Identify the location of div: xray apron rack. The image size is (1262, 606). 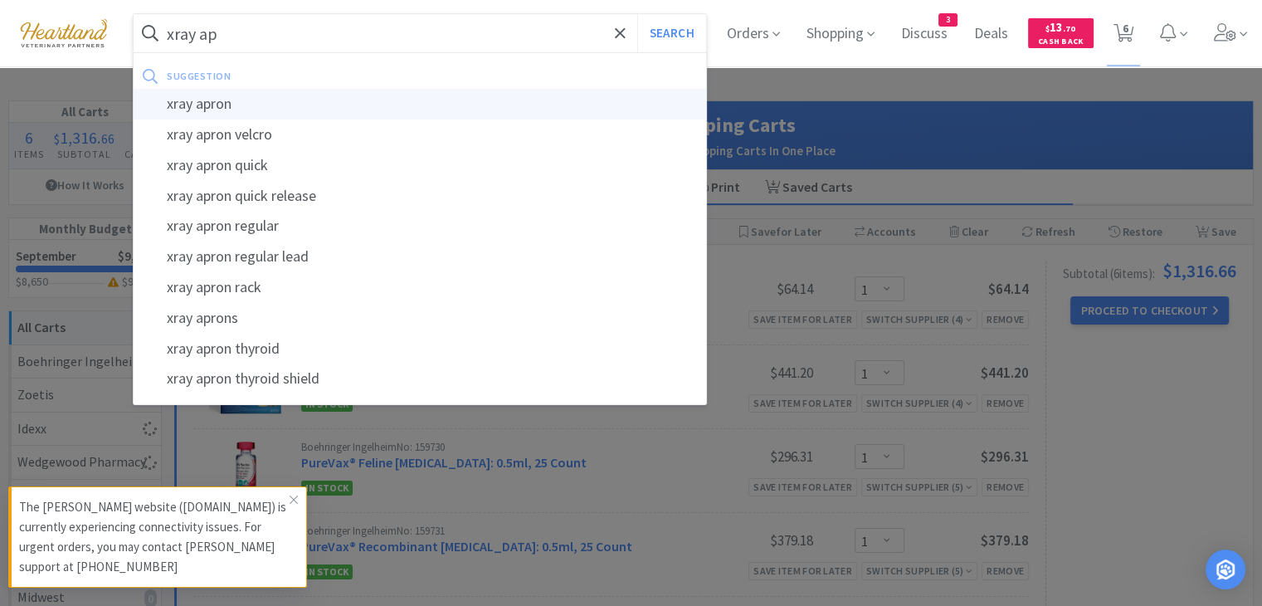
(420, 287).